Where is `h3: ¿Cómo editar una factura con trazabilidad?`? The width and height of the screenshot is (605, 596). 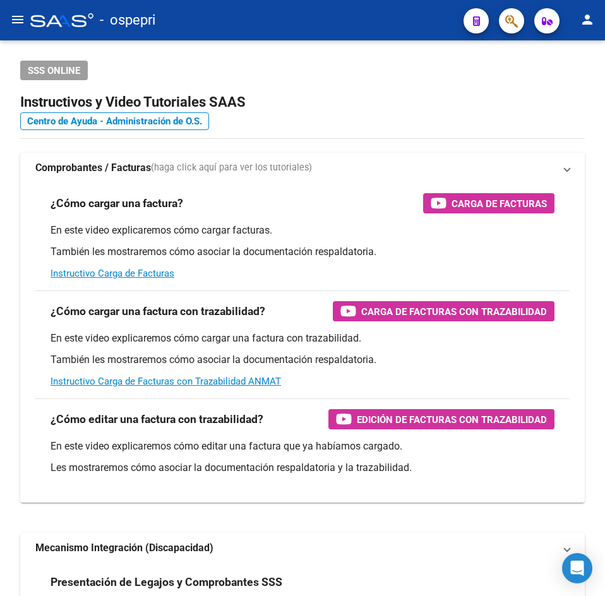 h3: ¿Cómo editar una factura con trazabilidad? is located at coordinates (157, 419).